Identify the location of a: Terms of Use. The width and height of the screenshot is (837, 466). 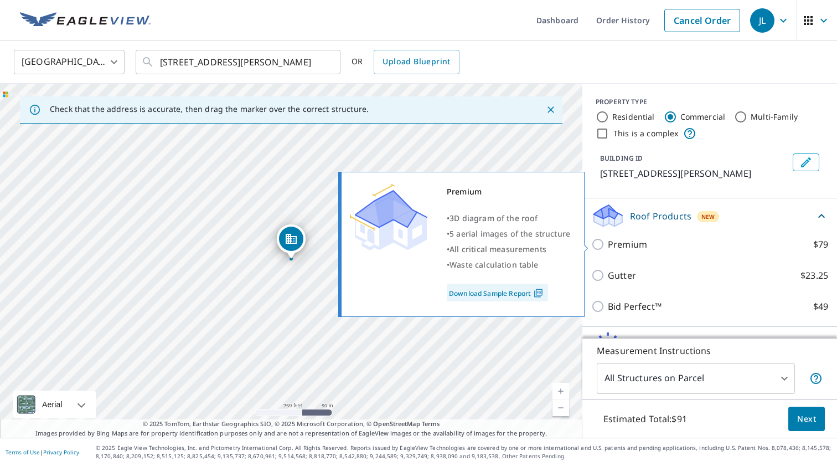
(23, 452).